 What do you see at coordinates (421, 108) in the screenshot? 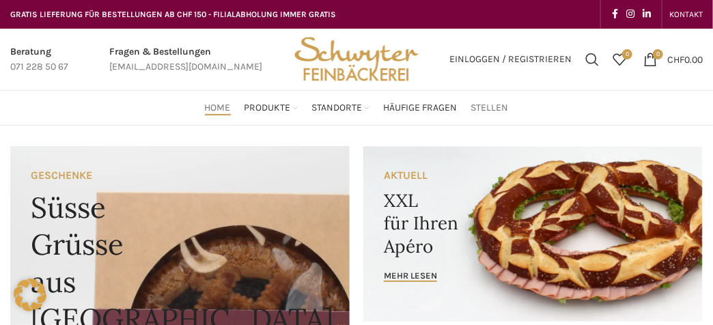
I see `a: Häufige Fragen` at bounding box center [421, 108].